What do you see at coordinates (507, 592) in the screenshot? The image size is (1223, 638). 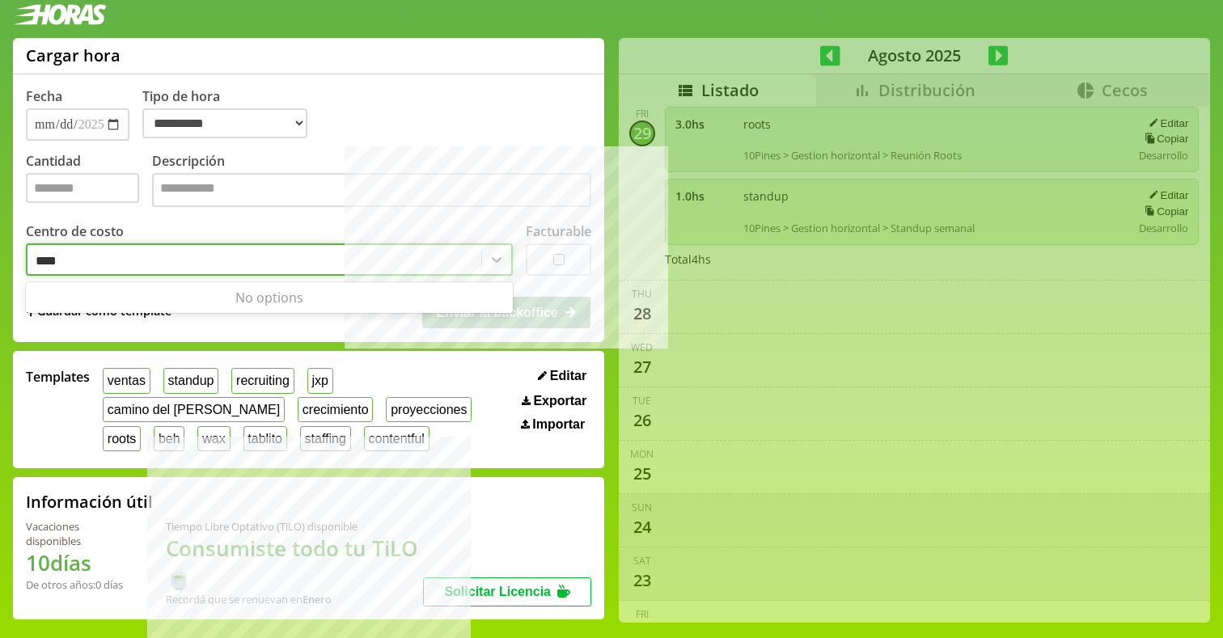 I see `button: Solicitar Licencia` at bounding box center [507, 592].